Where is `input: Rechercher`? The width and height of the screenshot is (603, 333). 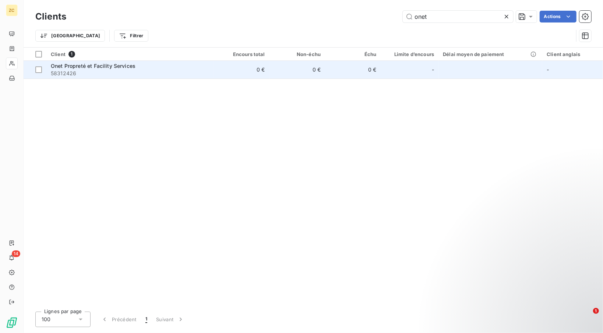 input: Rechercher is located at coordinates (458, 17).